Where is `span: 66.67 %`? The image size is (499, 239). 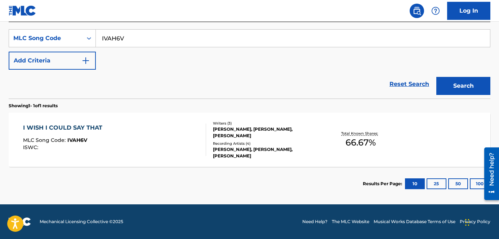 span: 66.67 % is located at coordinates (361, 142).